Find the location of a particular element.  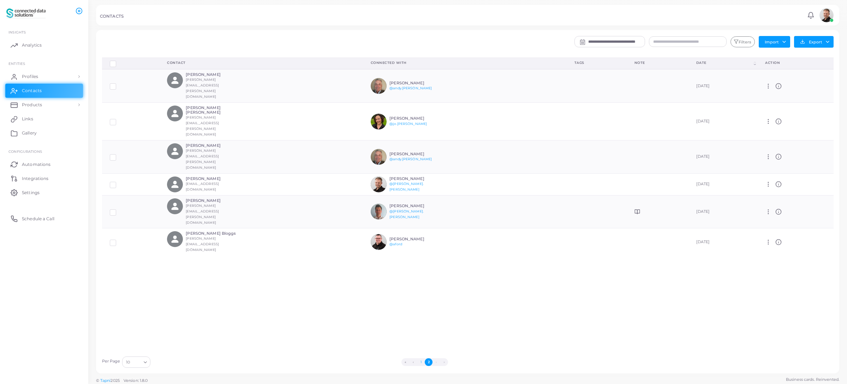

span: Automations is located at coordinates (36, 165).